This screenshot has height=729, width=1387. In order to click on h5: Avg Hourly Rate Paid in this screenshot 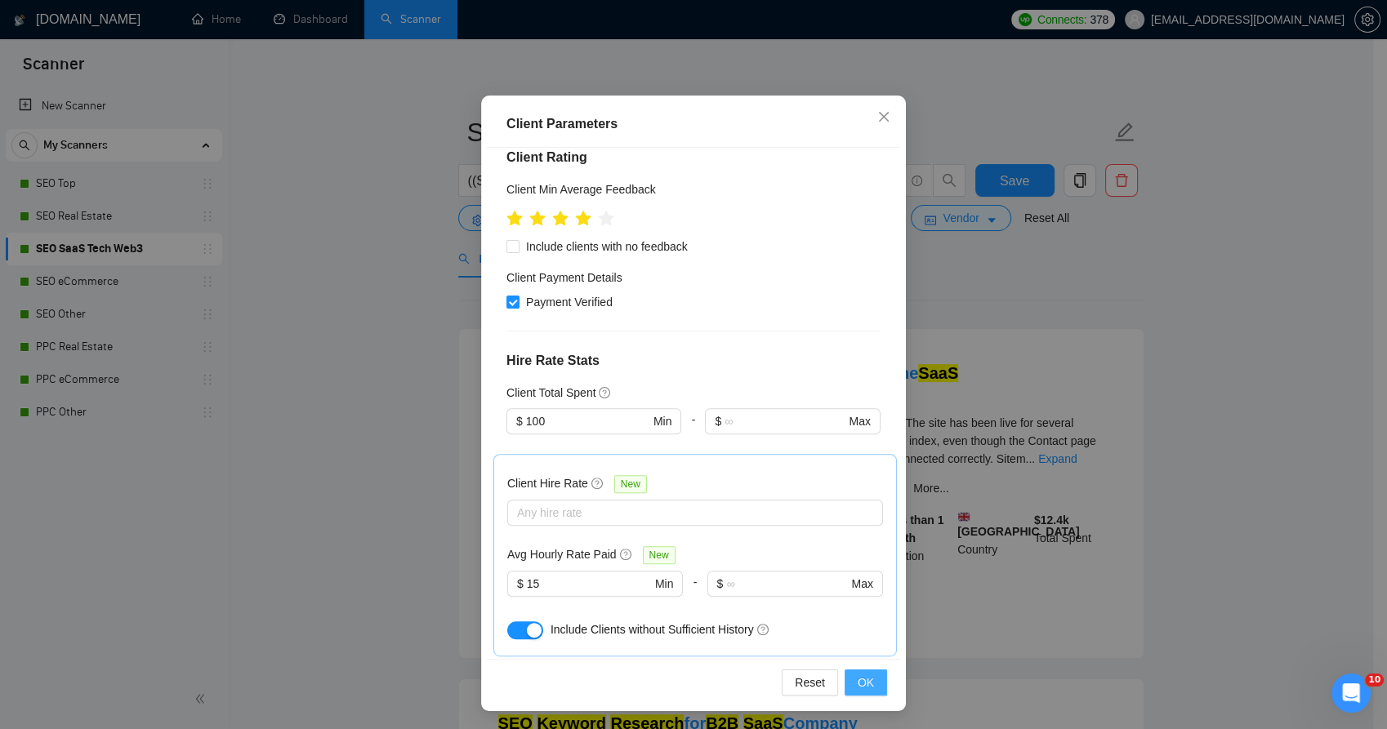, I will do `click(562, 555)`.